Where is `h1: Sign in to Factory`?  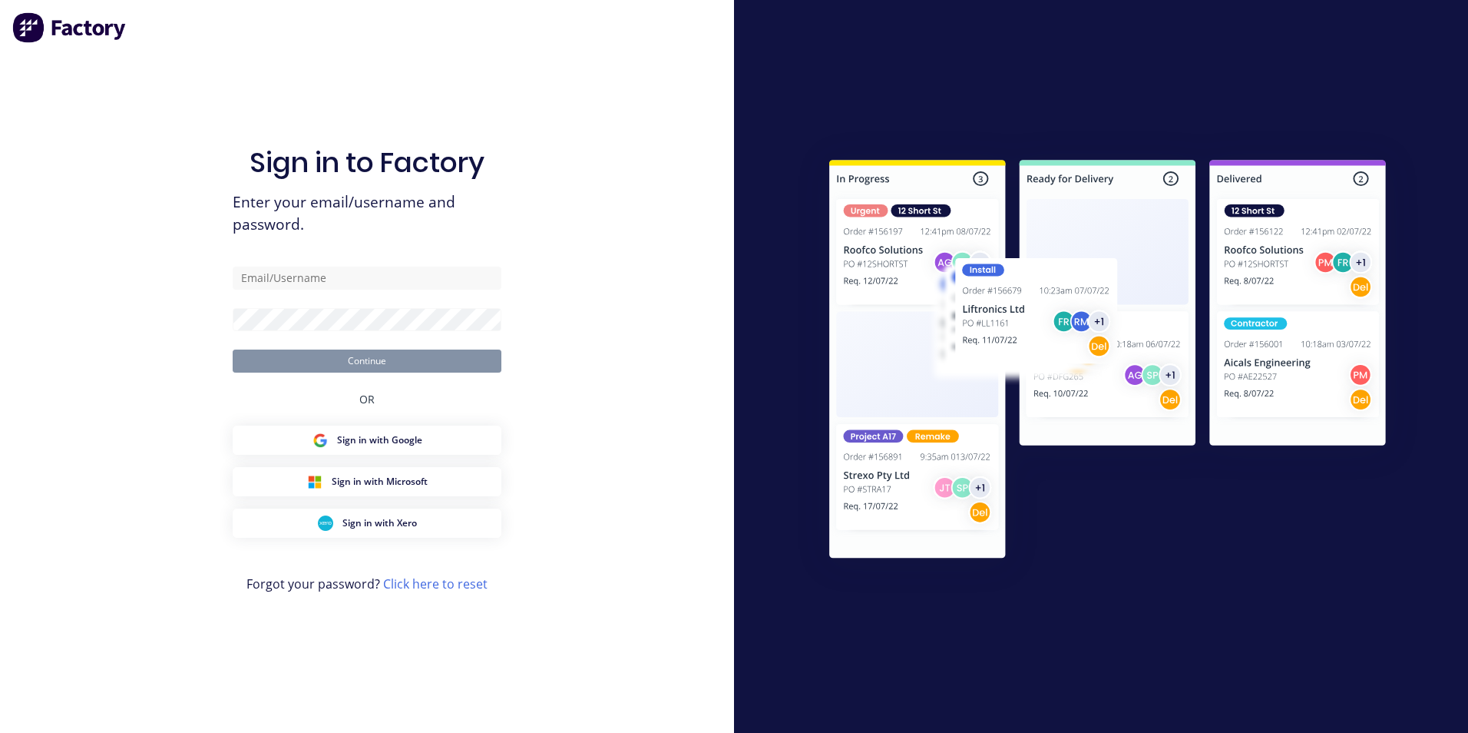
h1: Sign in to Factory is located at coordinates (367, 162).